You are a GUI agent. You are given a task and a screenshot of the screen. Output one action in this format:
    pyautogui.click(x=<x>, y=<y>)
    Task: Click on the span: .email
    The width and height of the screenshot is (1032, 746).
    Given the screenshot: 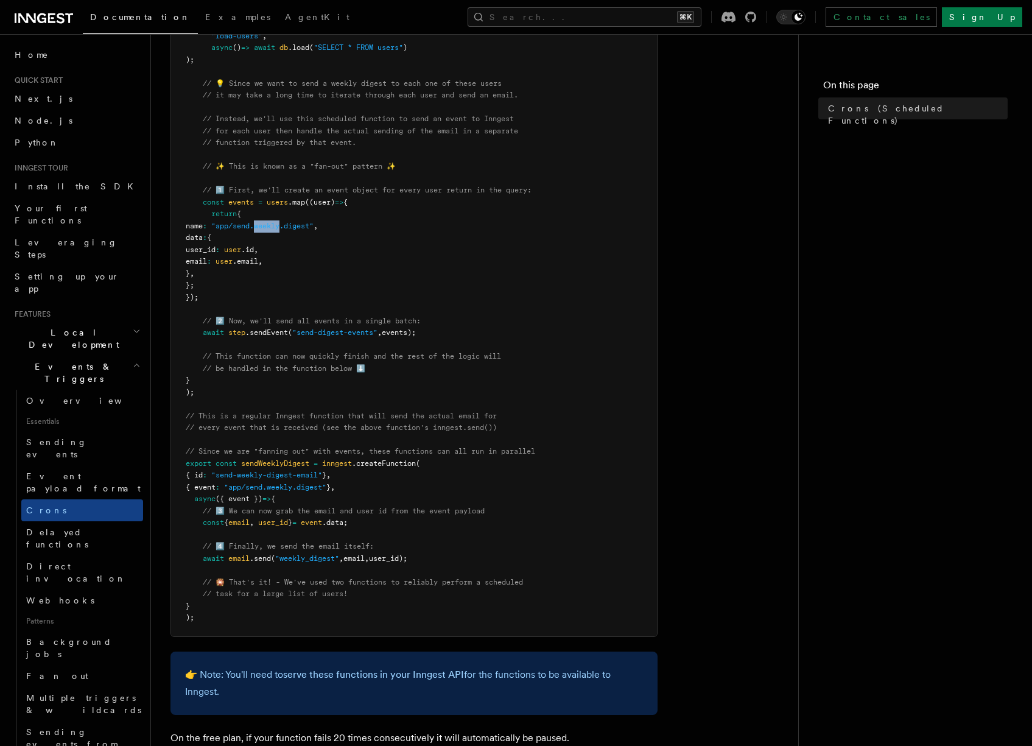 What is the action you would take?
    pyautogui.click(x=245, y=261)
    